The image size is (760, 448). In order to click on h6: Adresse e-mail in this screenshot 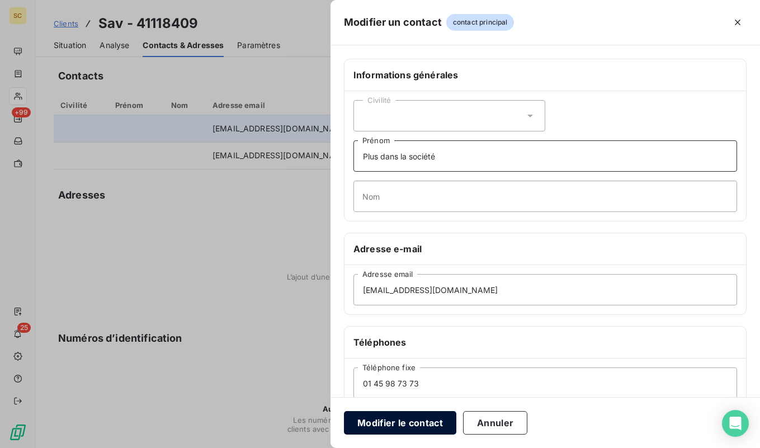, I will do `click(546, 249)`.